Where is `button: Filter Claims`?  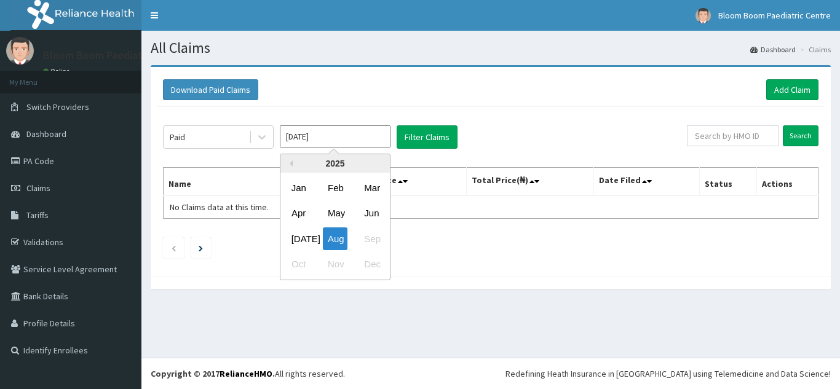
button: Filter Claims is located at coordinates (427, 137).